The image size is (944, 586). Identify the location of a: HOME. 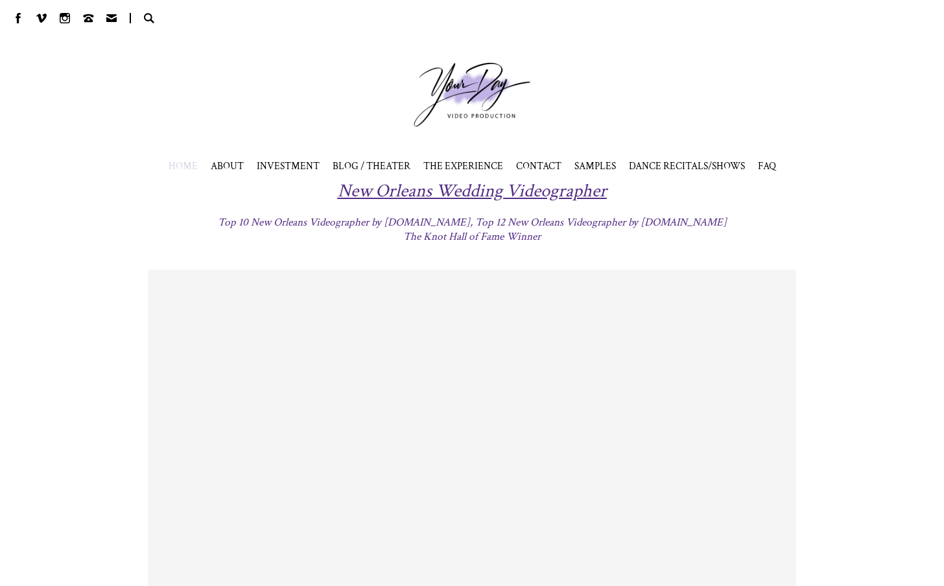
(183, 166).